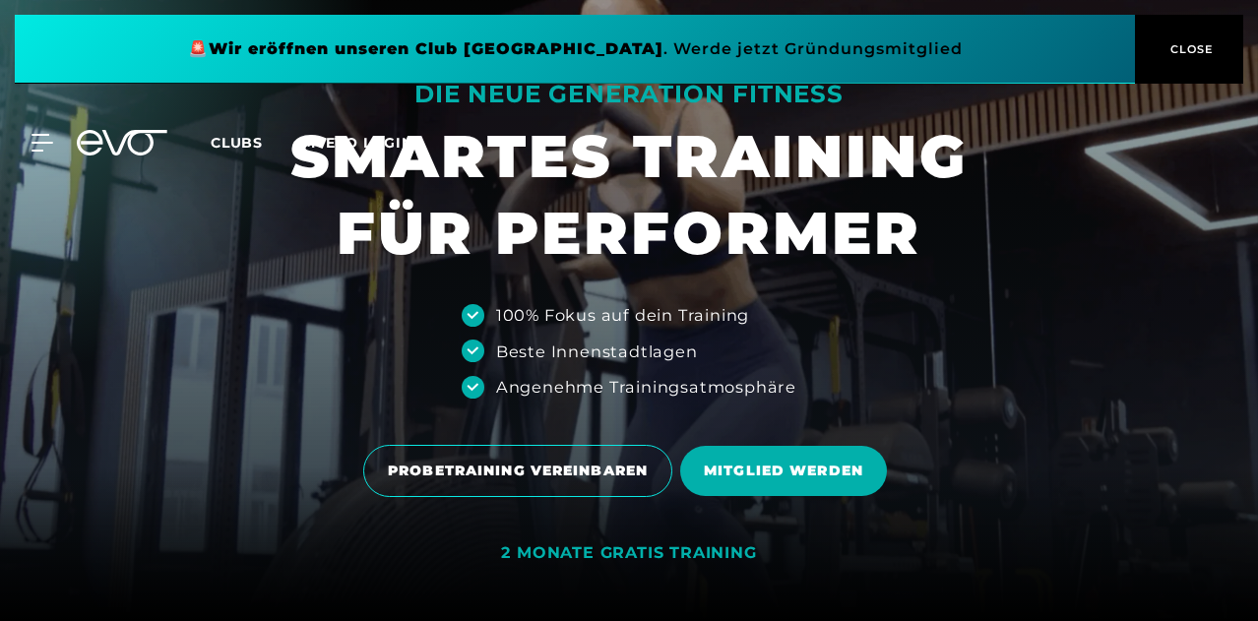 This screenshot has width=1258, height=621. What do you see at coordinates (236, 143) in the screenshot?
I see `span: Clubs` at bounding box center [236, 143].